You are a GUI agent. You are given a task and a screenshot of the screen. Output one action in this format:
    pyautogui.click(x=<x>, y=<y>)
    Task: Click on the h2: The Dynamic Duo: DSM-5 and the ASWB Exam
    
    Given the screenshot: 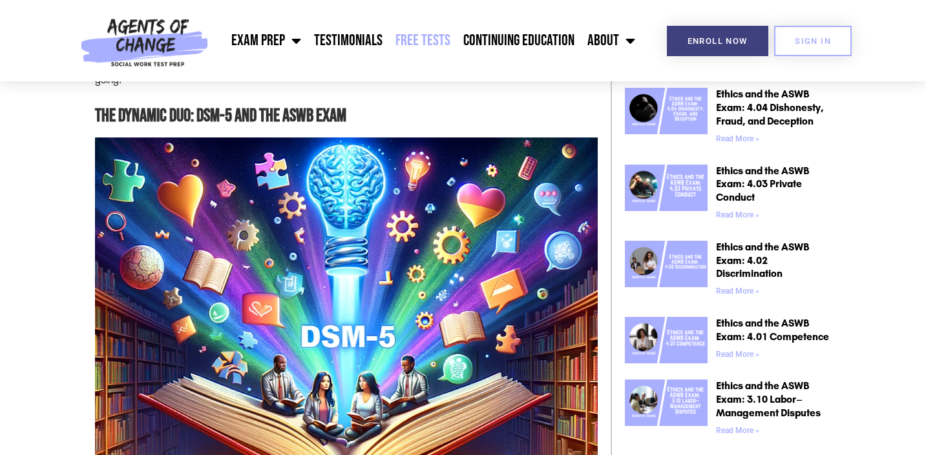 What is the action you would take?
    pyautogui.click(x=346, y=116)
    